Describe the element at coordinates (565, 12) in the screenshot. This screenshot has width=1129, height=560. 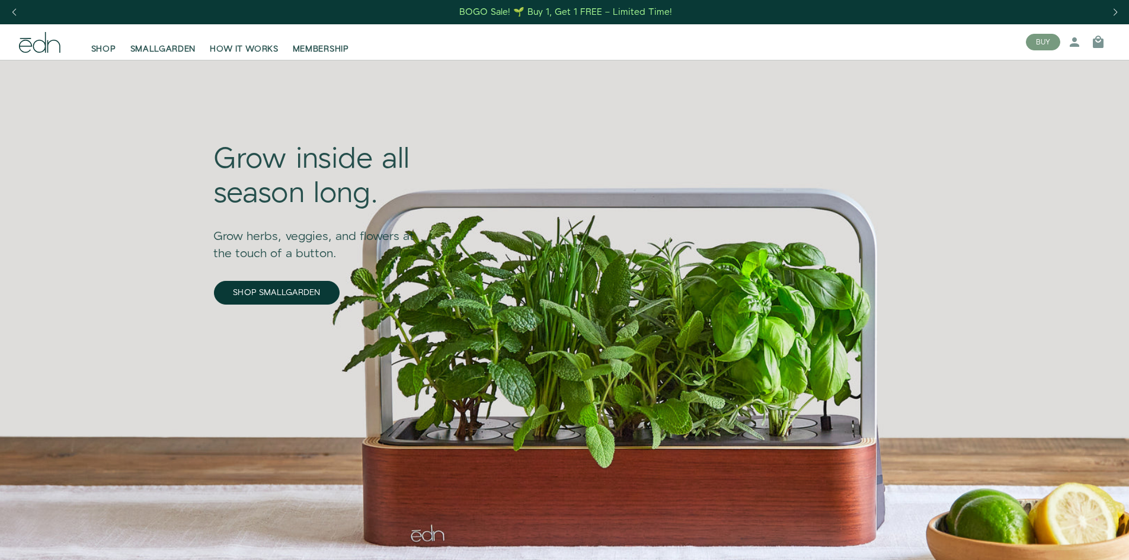
I see `a: BOGO Sale! 🌱 Buy 1, Get 1 FREE – Limited Time!` at that location.